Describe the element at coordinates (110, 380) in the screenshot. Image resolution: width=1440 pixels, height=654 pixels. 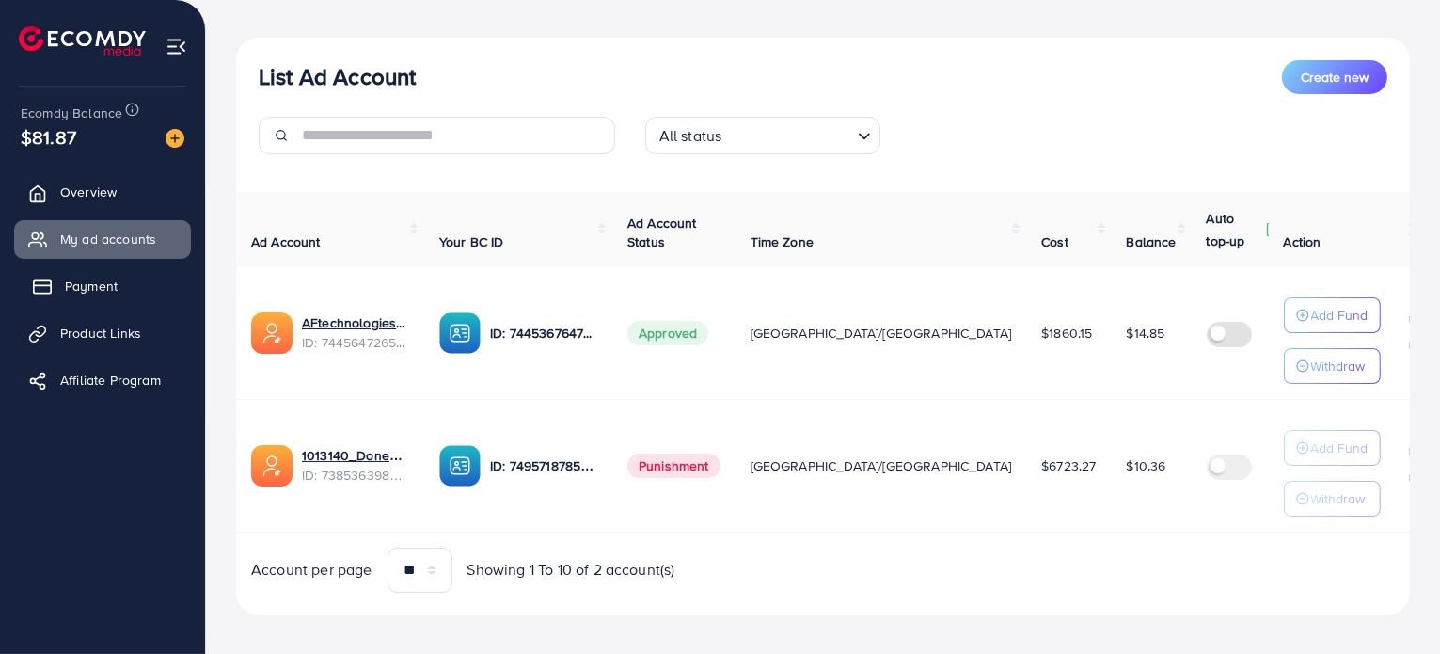
I see `span: Affiliate Program` at that location.